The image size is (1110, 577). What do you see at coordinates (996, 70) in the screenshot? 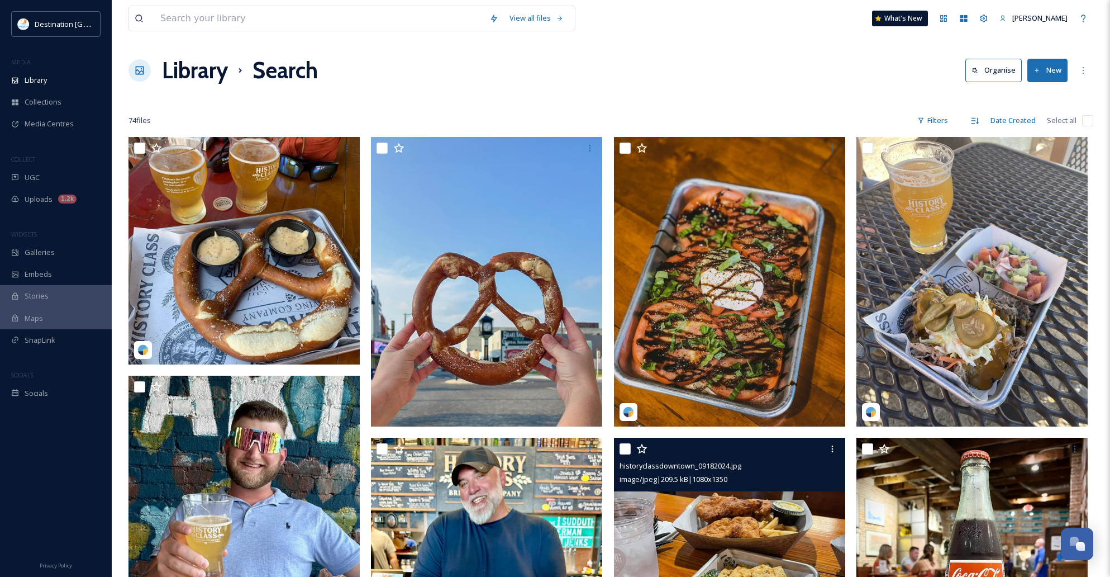
I see `a: Organise` at bounding box center [996, 70].